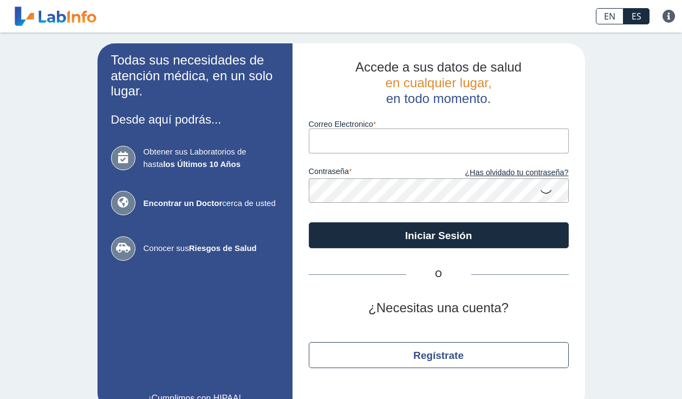  Describe the element at coordinates (439, 308) in the screenshot. I see `h2: ¿Necesitas una cuenta?` at that location.